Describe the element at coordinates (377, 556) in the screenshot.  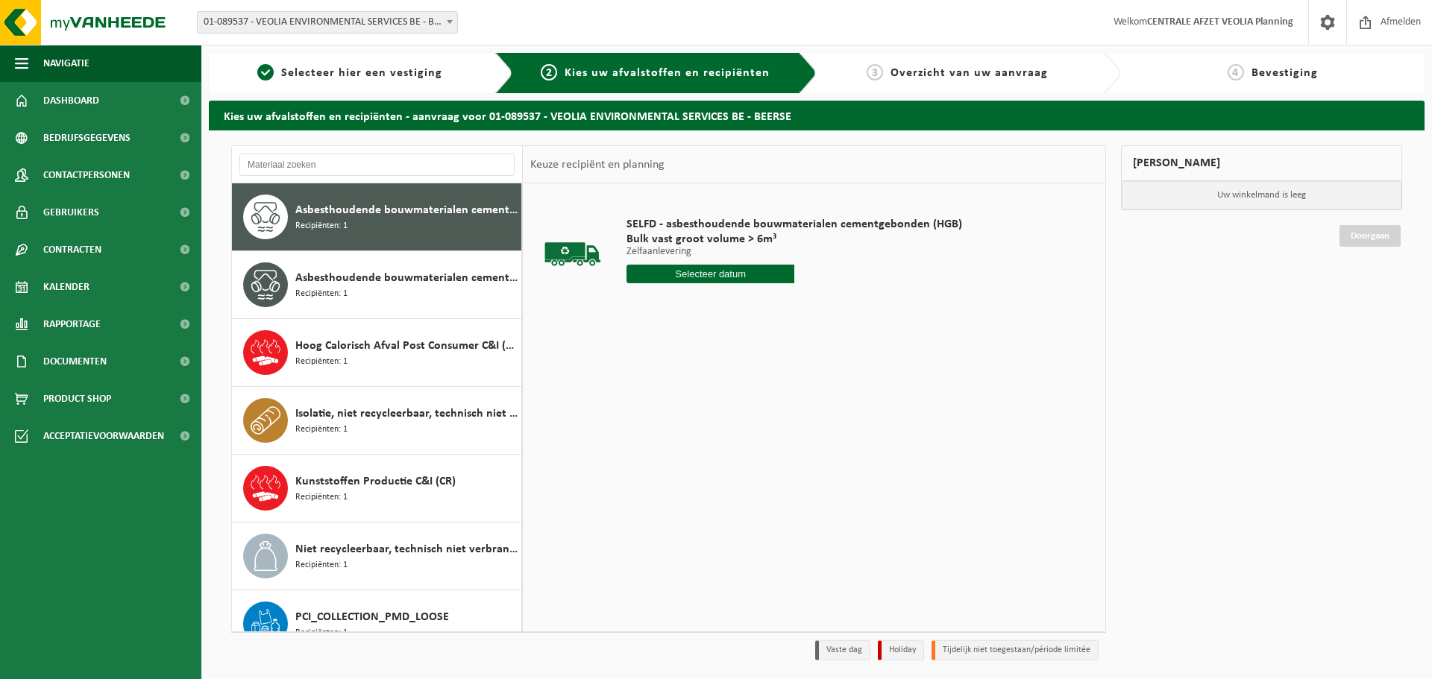
I see `button: Niet recycleerbaar, technisch niet verbrandbaar afval (brandbaar) Recipiënten: 1` at that location.